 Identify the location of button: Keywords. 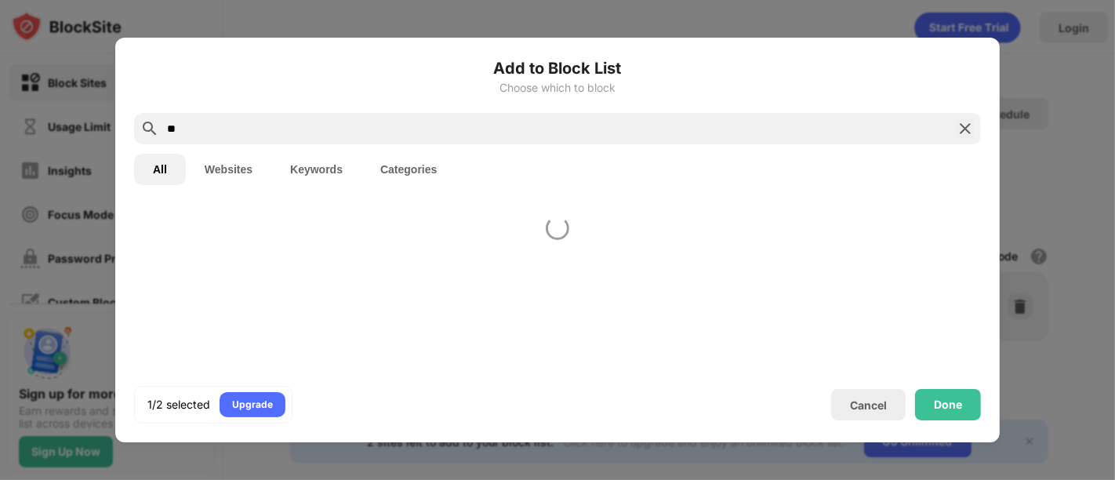
(316, 169).